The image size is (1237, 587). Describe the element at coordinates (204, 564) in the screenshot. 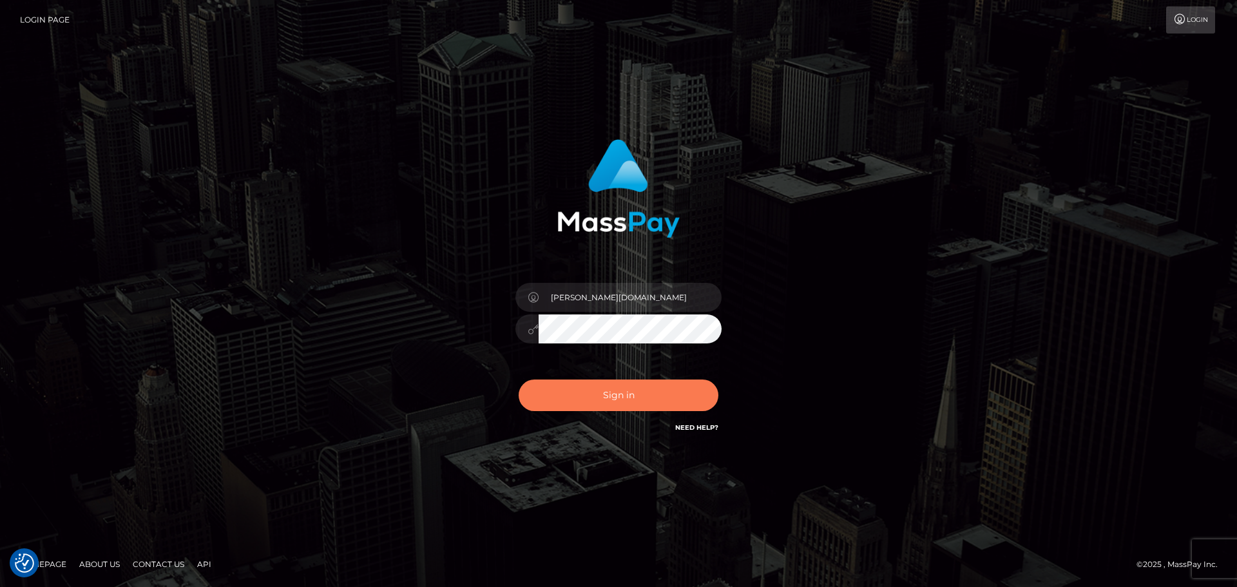

I see `a: API` at that location.